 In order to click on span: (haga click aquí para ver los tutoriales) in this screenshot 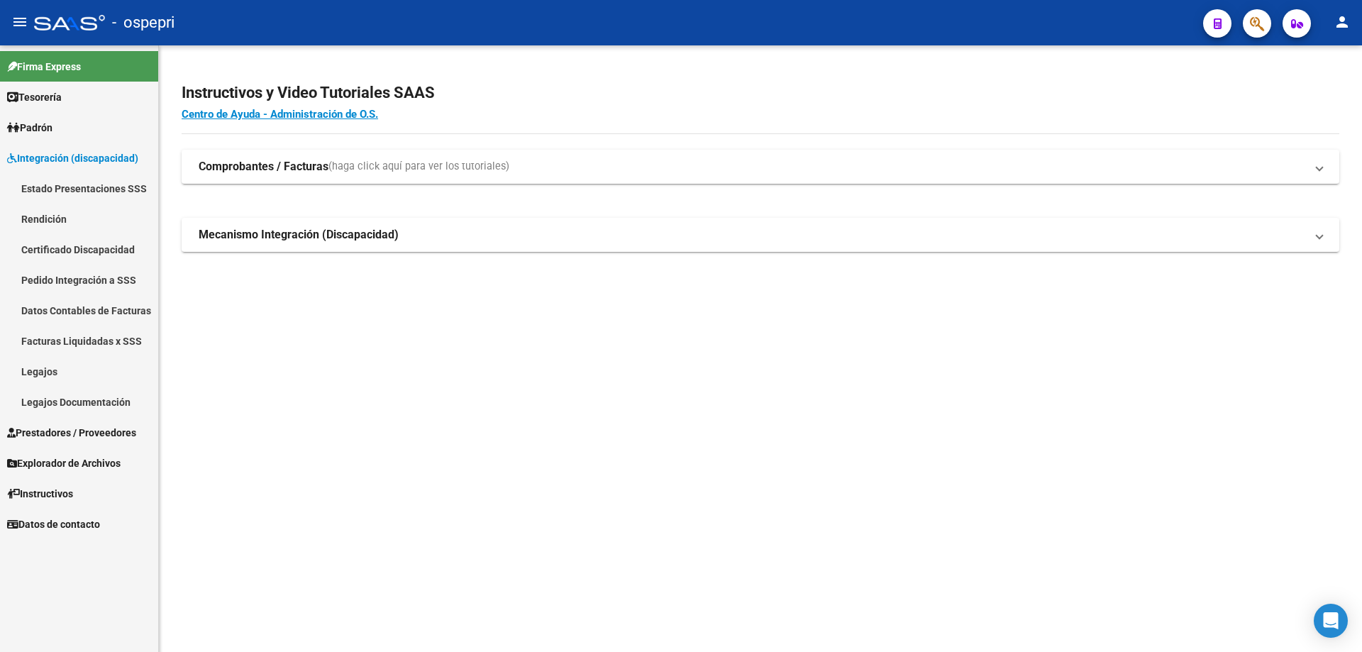, I will do `click(419, 167)`.